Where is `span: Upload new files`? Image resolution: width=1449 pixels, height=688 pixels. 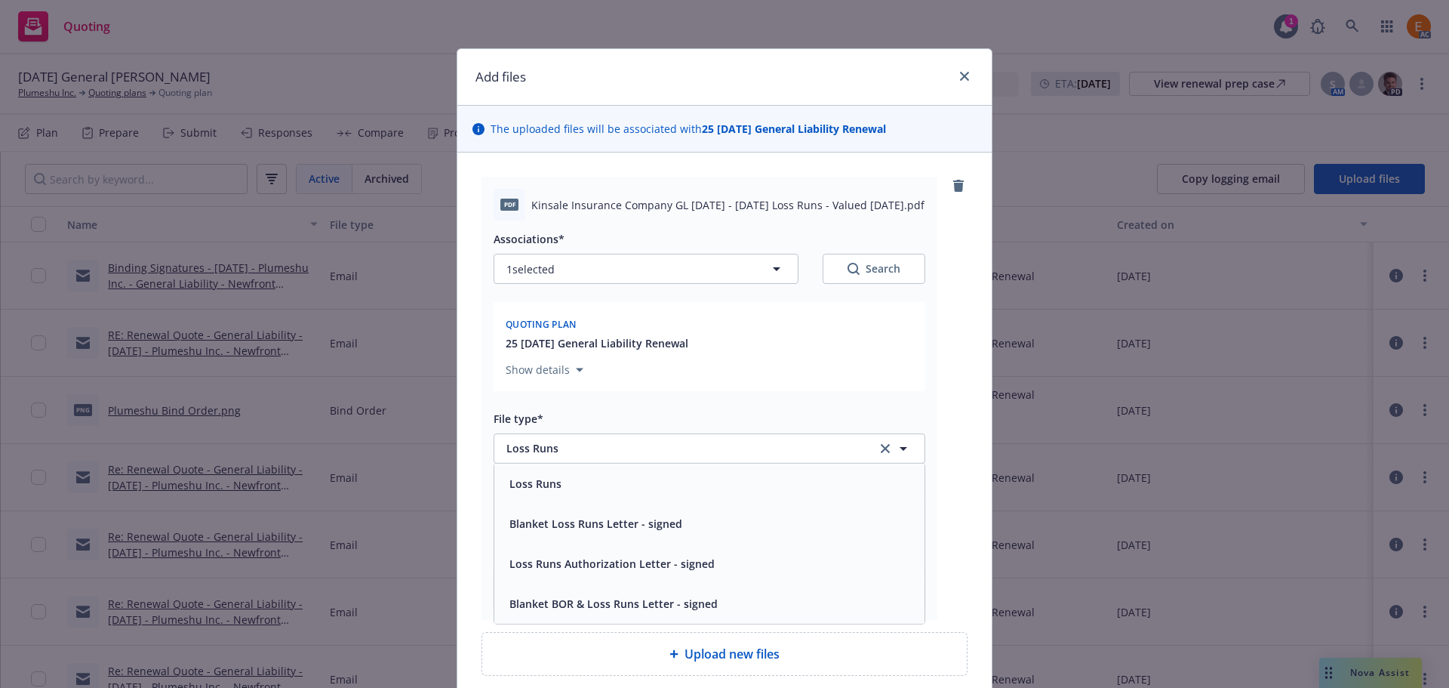
span: Upload new files is located at coordinates (732, 654).